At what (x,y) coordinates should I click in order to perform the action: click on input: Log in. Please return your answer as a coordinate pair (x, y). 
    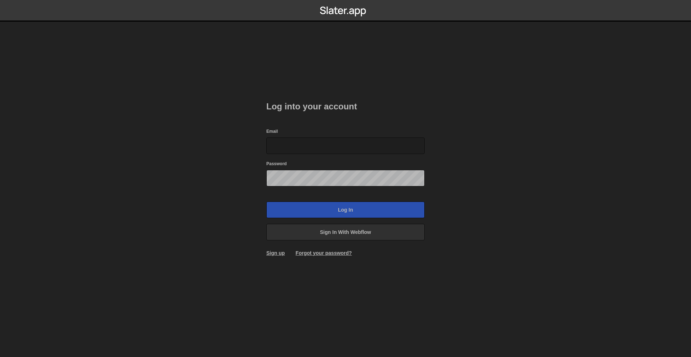
    Looking at the image, I should click on (346, 210).